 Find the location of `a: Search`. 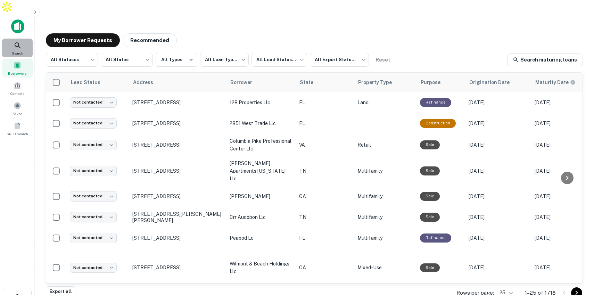

a: Search is located at coordinates (17, 48).